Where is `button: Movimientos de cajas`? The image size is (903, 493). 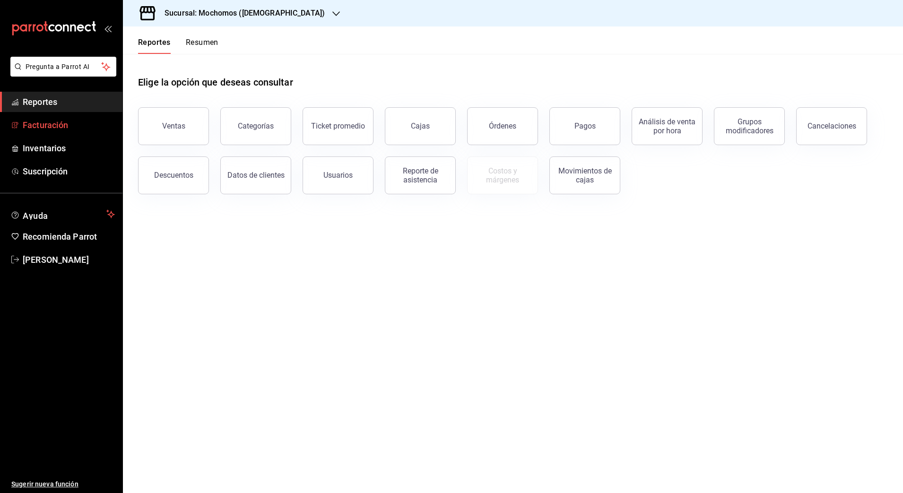
button: Movimientos de cajas is located at coordinates (585, 175).